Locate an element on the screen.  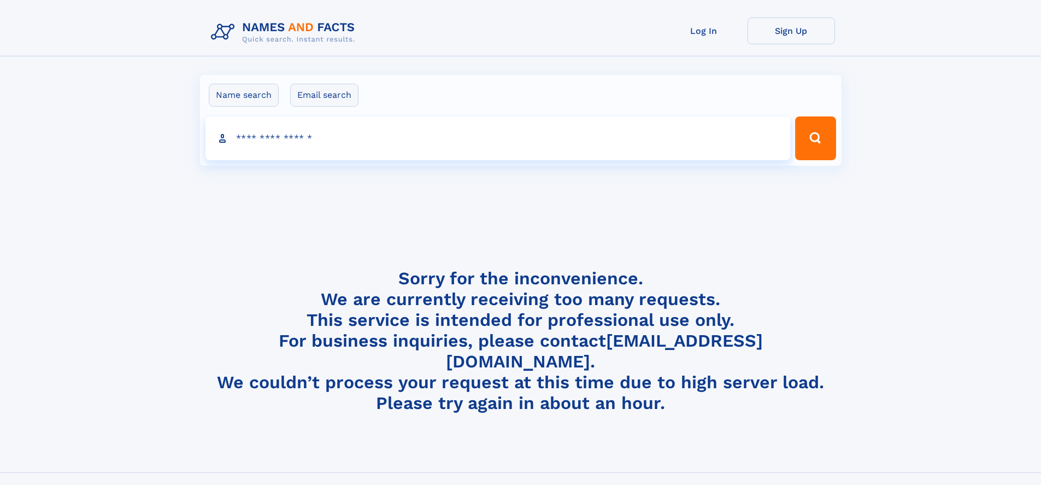
input: search input is located at coordinates (498, 138).